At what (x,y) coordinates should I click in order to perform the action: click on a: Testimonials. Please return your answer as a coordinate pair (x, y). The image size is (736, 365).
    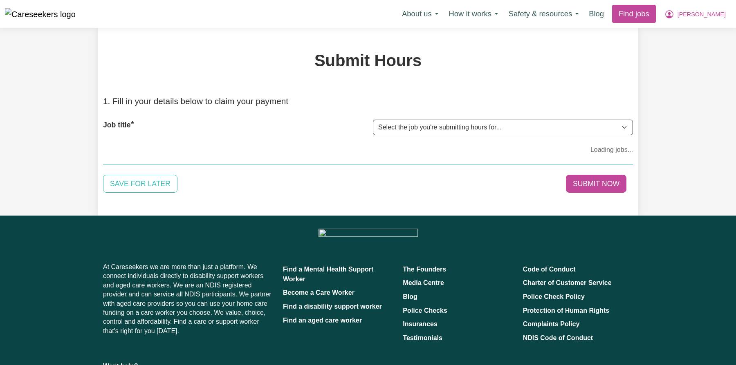
    Looking at the image, I should click on (422, 338).